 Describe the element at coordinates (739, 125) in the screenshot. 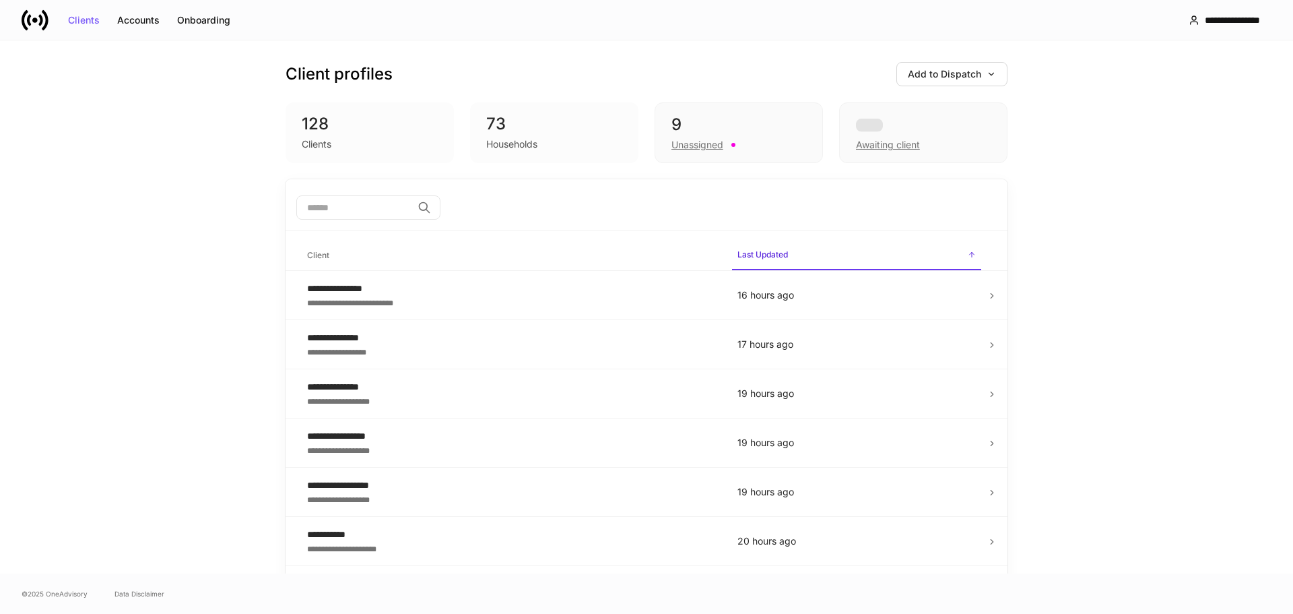

I see `div: 9` at that location.